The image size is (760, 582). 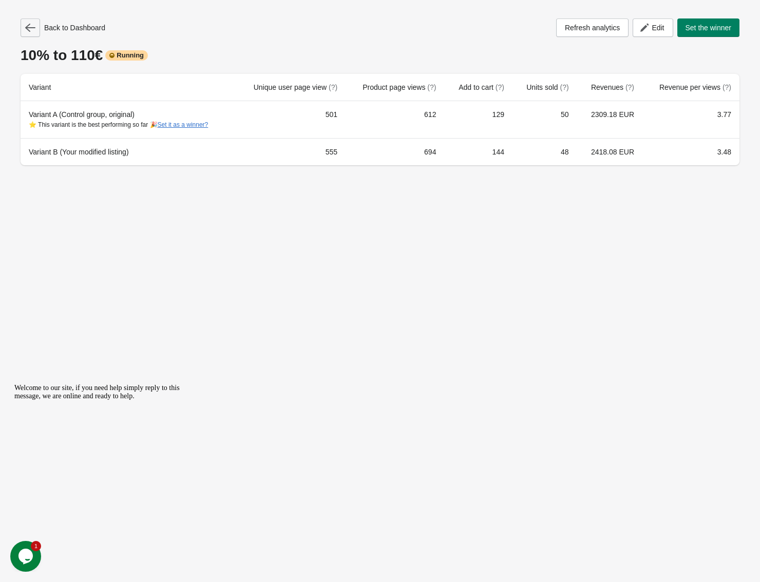 I want to click on span: Refresh analytics, so click(x=592, y=28).